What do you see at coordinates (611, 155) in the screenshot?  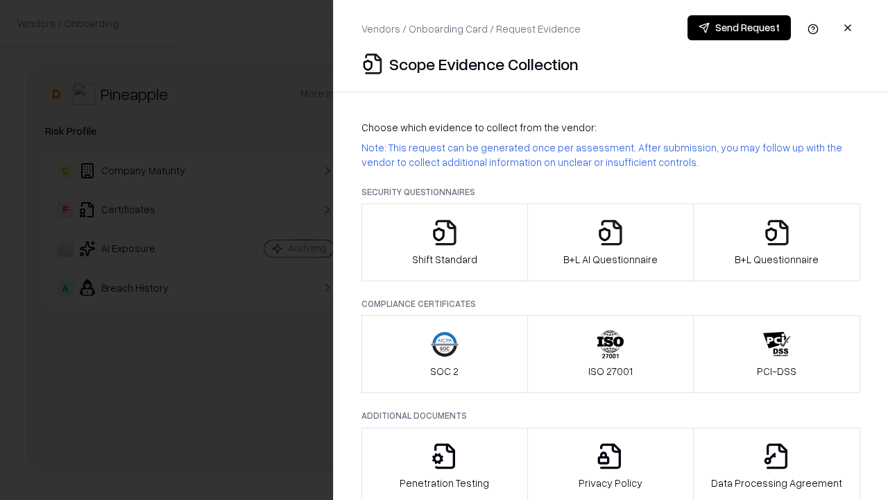 I see `p: Note: This request can be generated once per assessment. After submission, you may follow up with...` at bounding box center [611, 155].